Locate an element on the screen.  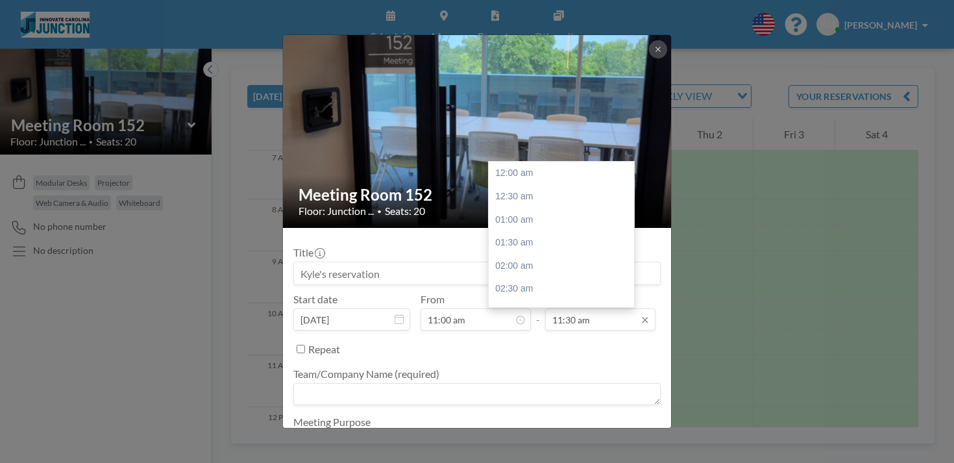
div: 02:00 am is located at coordinates (562, 266).